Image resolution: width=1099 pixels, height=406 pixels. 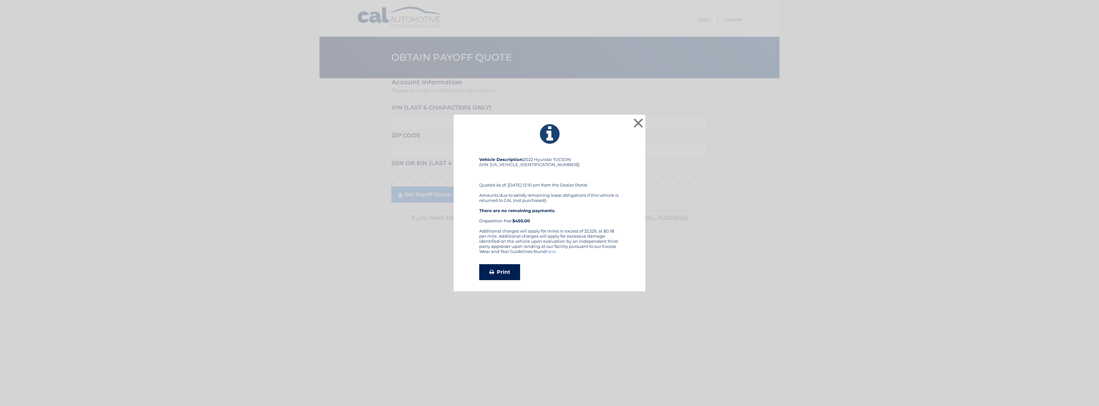 What do you see at coordinates (551, 251) in the screenshot?
I see `a: here` at bounding box center [551, 251].